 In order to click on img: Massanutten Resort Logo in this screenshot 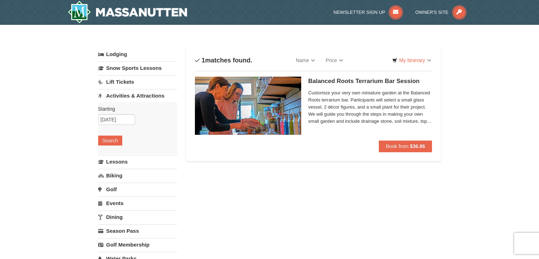, I will do `click(128, 12)`.